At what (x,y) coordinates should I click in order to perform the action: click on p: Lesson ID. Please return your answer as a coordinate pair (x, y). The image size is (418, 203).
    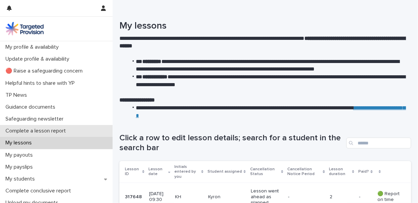
    Looking at the image, I should click on (133, 172).